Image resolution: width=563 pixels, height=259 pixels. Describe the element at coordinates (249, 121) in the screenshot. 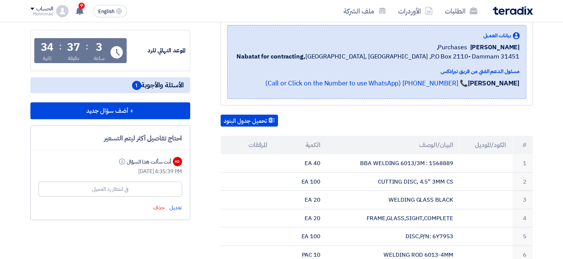

I see `button: تحميل جدول البنود` at that location.